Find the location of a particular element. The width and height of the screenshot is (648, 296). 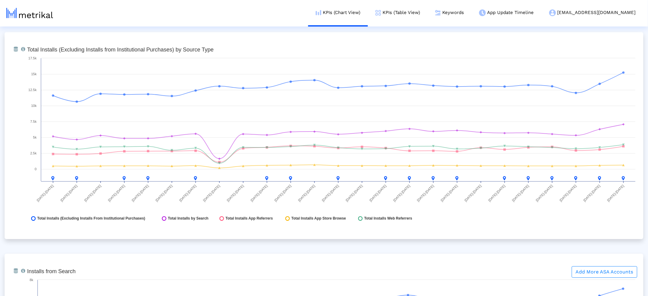

text: 5k is located at coordinates (35, 138).